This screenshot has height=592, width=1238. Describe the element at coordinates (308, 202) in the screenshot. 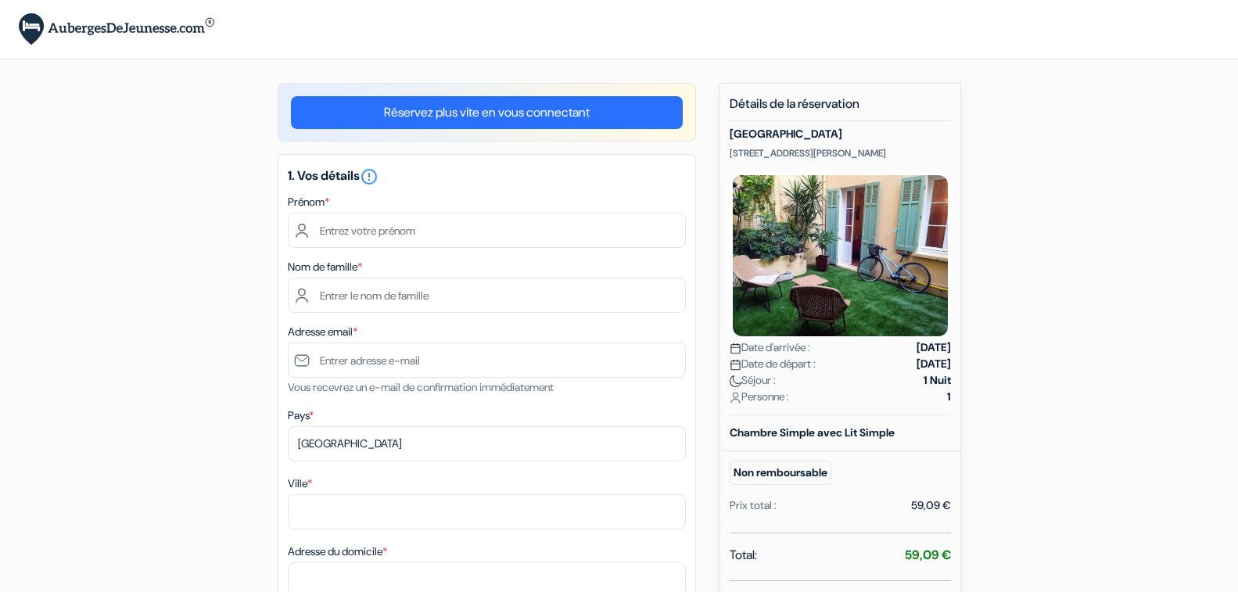

I see `label: Prénom` at that location.